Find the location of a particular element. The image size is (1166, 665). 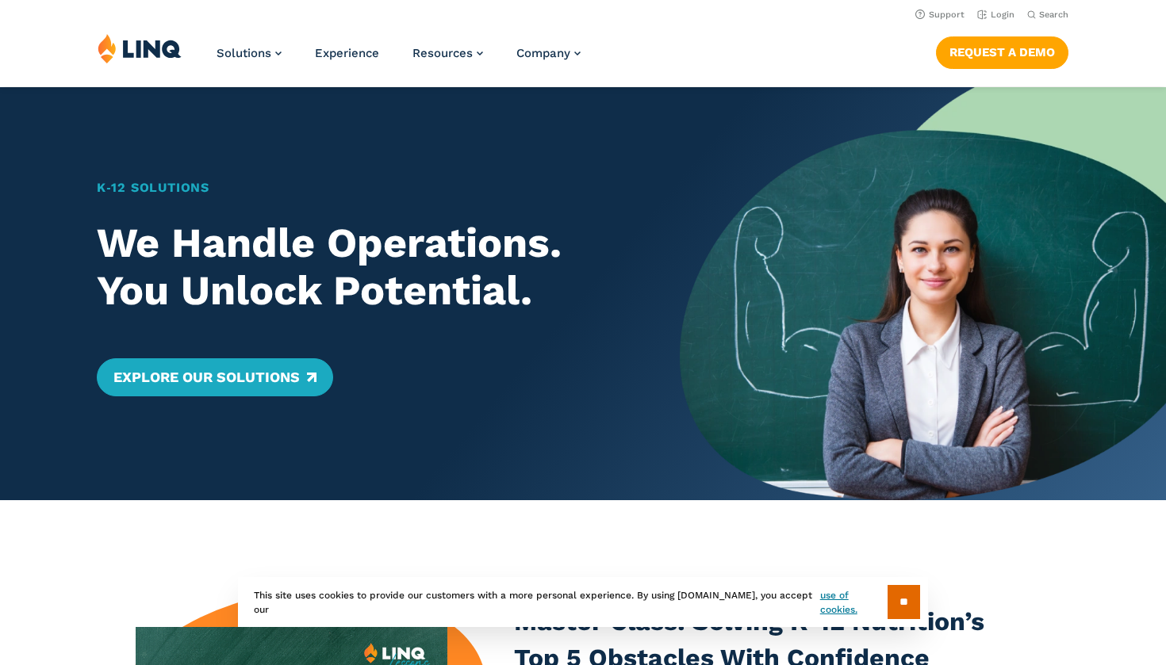

a: Request a Demo is located at coordinates (1002, 52).